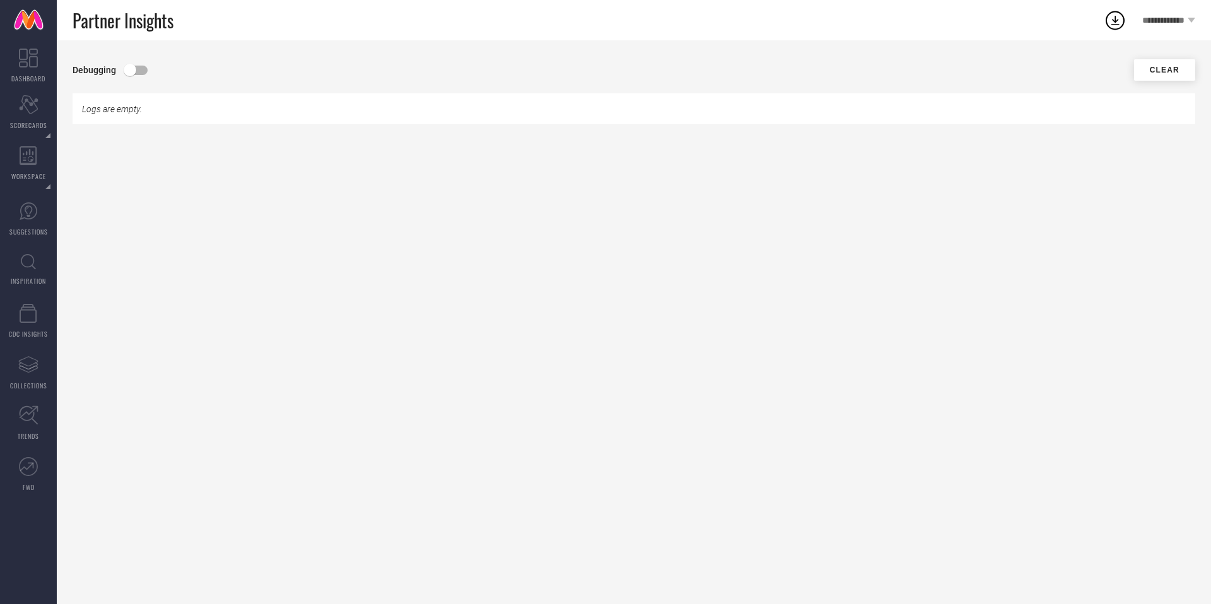 Image resolution: width=1211 pixels, height=604 pixels. I want to click on span: CDC INSIGHTS, so click(28, 334).